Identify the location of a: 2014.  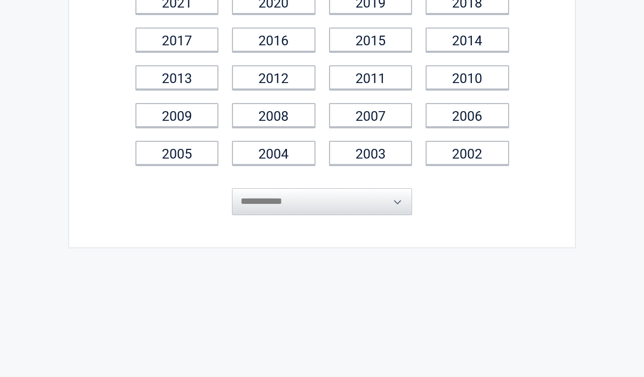
(467, 40).